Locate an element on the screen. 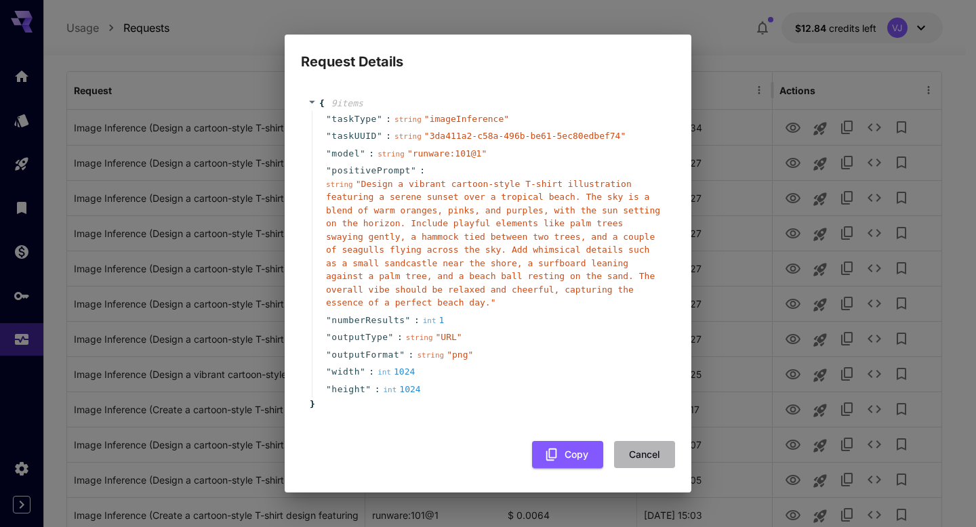 This screenshot has width=976, height=527. span: positivePrompt is located at coordinates (371, 171).